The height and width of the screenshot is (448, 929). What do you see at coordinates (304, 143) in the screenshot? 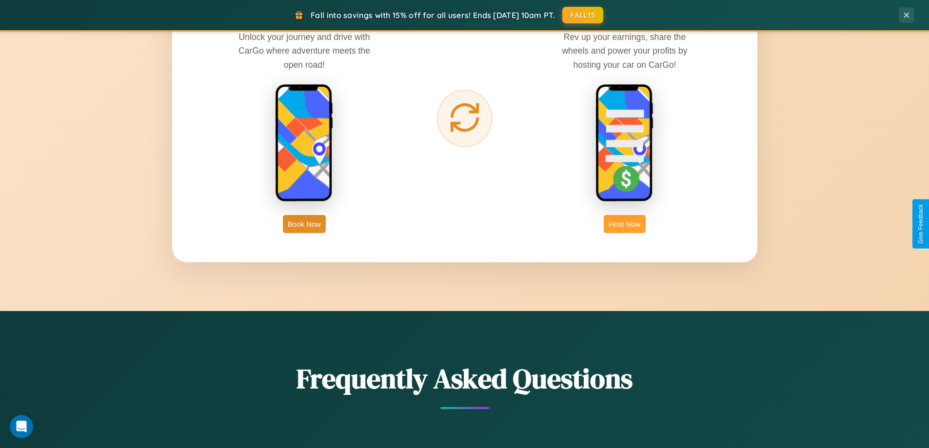
I see `img: rent phone` at bounding box center [304, 143].